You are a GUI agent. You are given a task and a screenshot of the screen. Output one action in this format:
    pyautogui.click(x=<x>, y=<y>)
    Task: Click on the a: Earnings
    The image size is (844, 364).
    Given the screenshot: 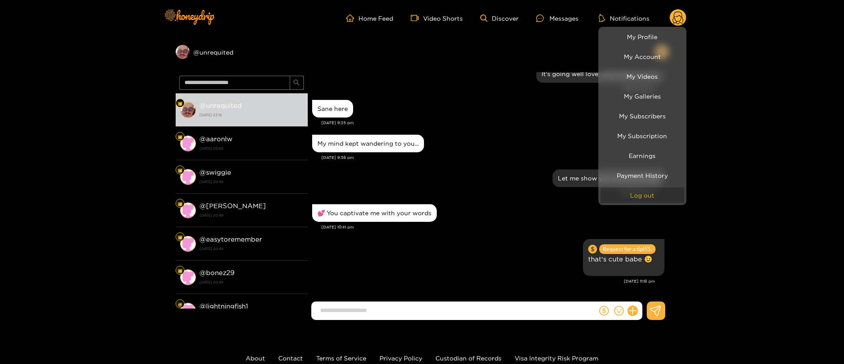 What is the action you would take?
    pyautogui.click(x=642, y=155)
    